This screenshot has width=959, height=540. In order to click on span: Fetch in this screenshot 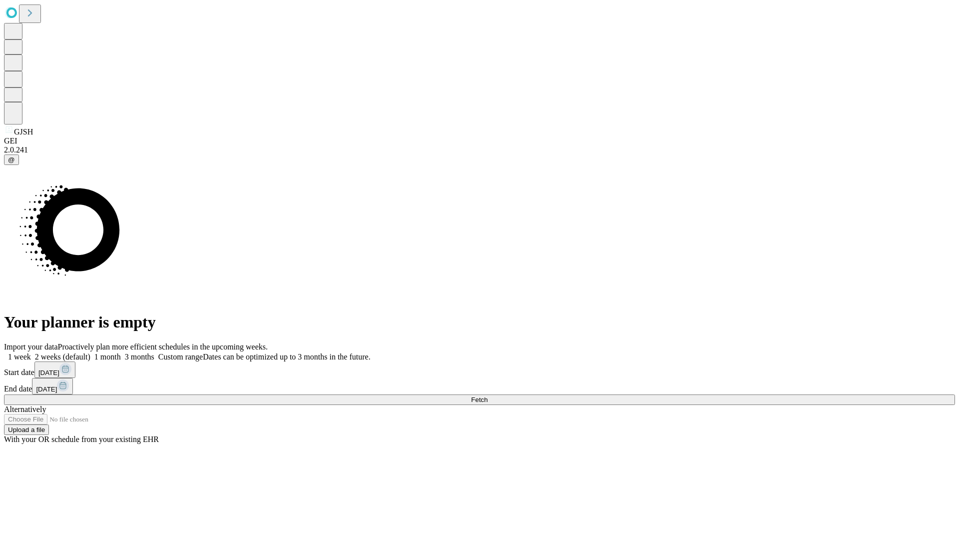, I will do `click(479, 399)`.